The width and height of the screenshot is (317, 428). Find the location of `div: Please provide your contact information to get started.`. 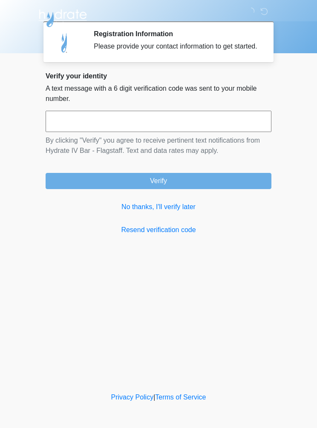

div: Please provide your contact information to get started. is located at coordinates (176, 46).